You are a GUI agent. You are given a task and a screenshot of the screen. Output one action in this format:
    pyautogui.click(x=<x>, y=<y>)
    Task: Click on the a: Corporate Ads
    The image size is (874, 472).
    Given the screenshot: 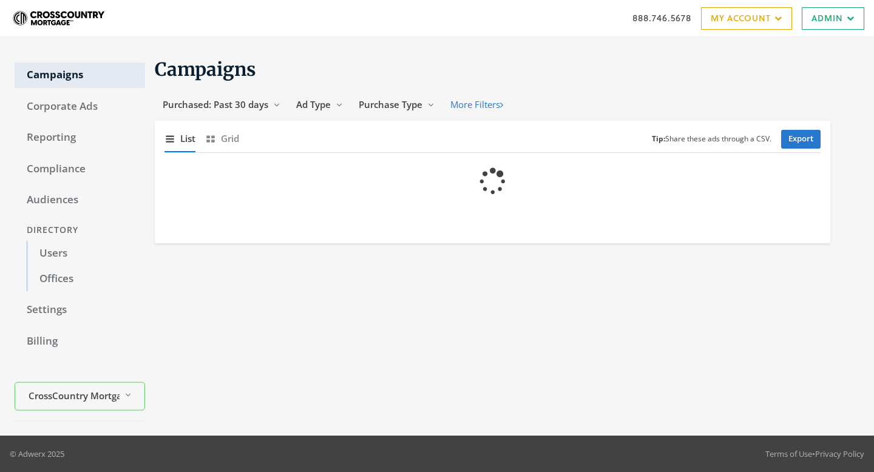 What is the action you would take?
    pyautogui.click(x=79, y=107)
    